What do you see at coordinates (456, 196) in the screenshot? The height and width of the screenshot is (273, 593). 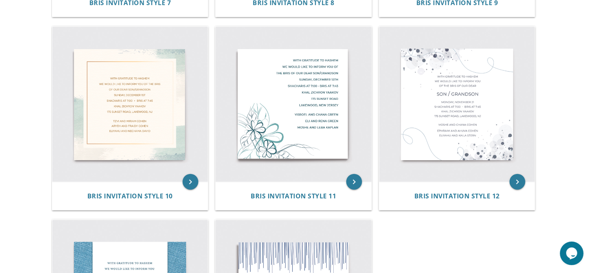 I see `span: Bris Invitation Style 12` at bounding box center [456, 196].